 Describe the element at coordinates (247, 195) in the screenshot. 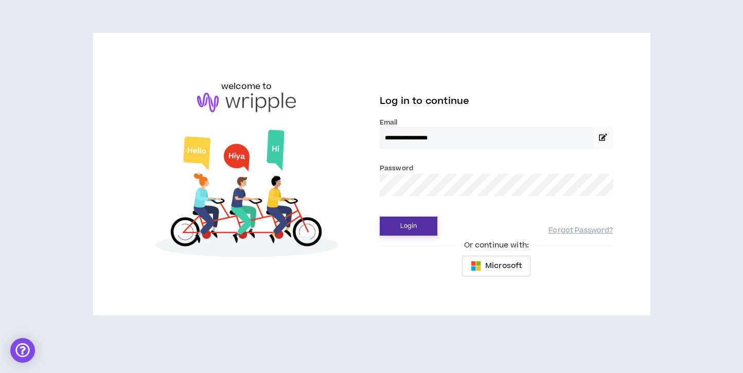

I see `img: Welcome to Wripple` at that location.